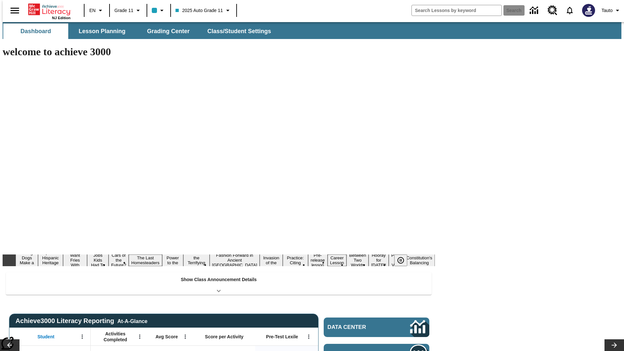 The image size is (624, 351). Describe the element at coordinates (159, 10) in the screenshot. I see `button: Class color is light blue. Change class color` at that location.